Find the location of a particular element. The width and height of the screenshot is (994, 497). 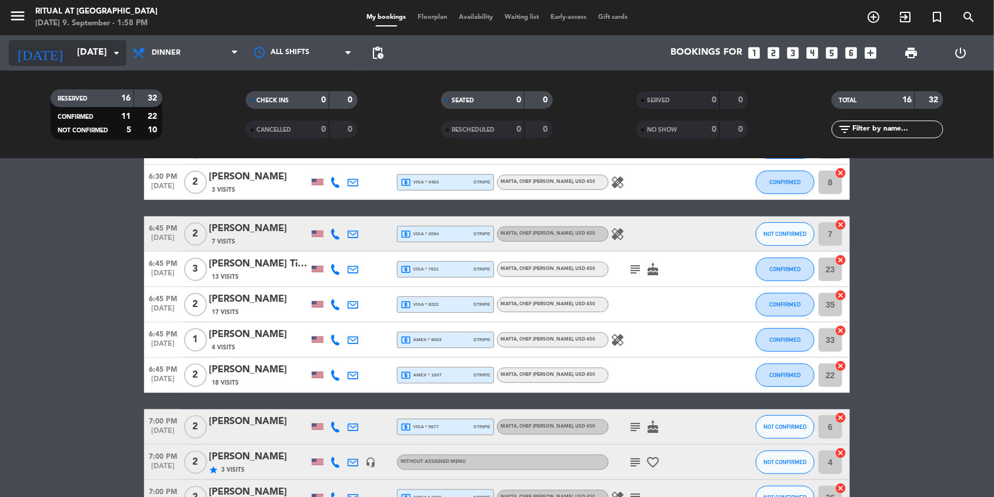

span: SERVED is located at coordinates (658, 101).